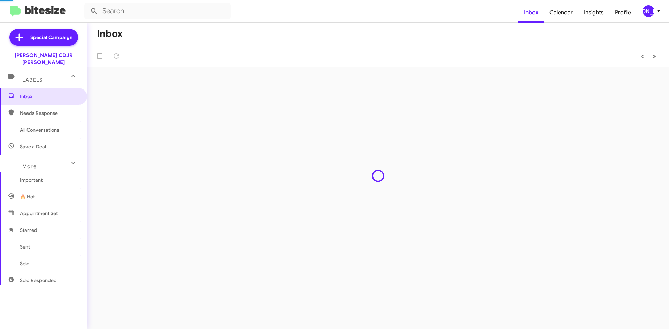  What do you see at coordinates (25, 247) in the screenshot?
I see `span: Sent` at bounding box center [25, 247].